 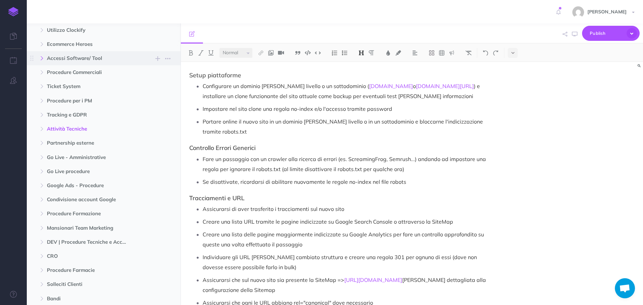 I want to click on span: Procedure Formazione, so click(x=89, y=214).